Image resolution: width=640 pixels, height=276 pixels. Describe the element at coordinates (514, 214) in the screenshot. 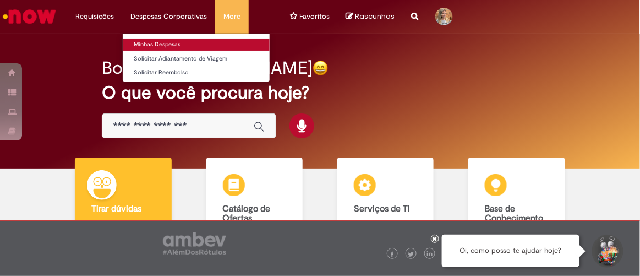

I see `b: Base de Conhecimento` at that location.